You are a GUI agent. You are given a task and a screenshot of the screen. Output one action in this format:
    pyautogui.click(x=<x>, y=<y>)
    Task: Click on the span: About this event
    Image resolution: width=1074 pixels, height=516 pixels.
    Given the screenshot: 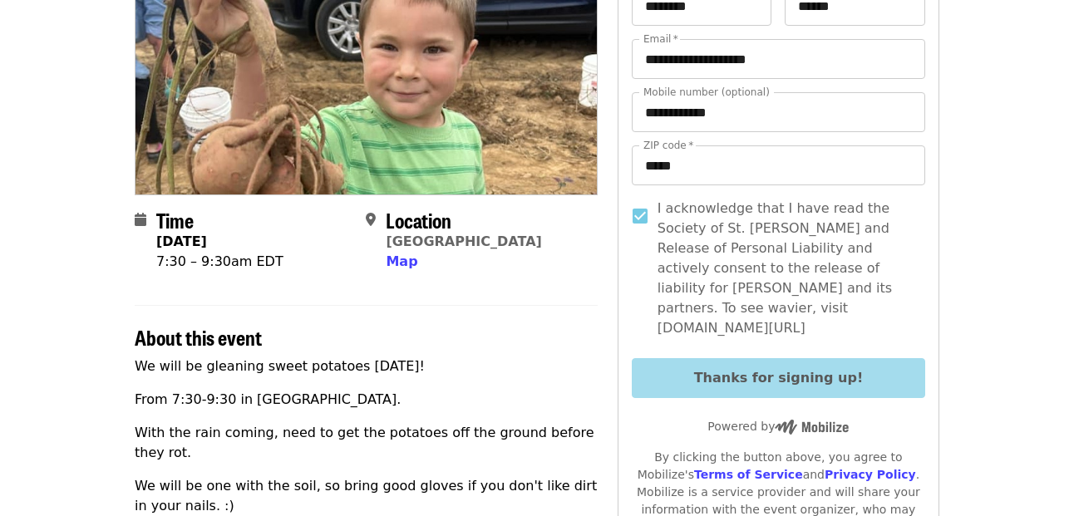 What is the action you would take?
    pyautogui.click(x=198, y=337)
    